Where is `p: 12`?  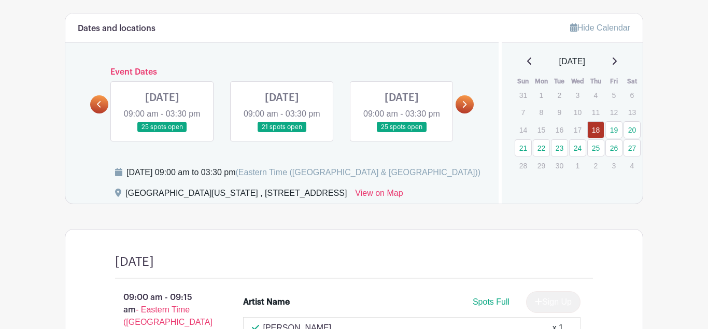
p: 12 is located at coordinates (613, 112).